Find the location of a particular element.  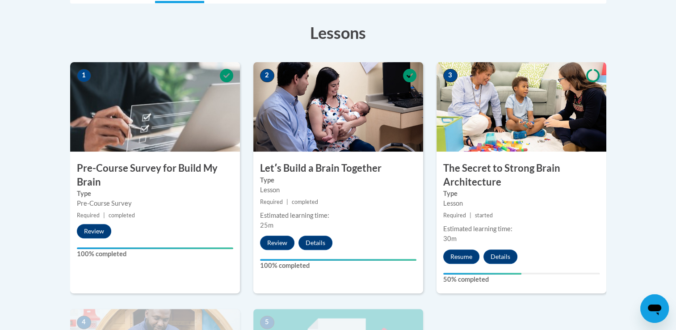

label: 50% completed is located at coordinates (522, 279).